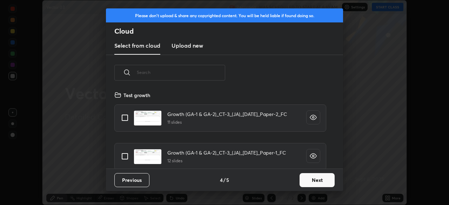 Image resolution: width=449 pixels, height=205 pixels. I want to click on button: Next, so click(317, 180).